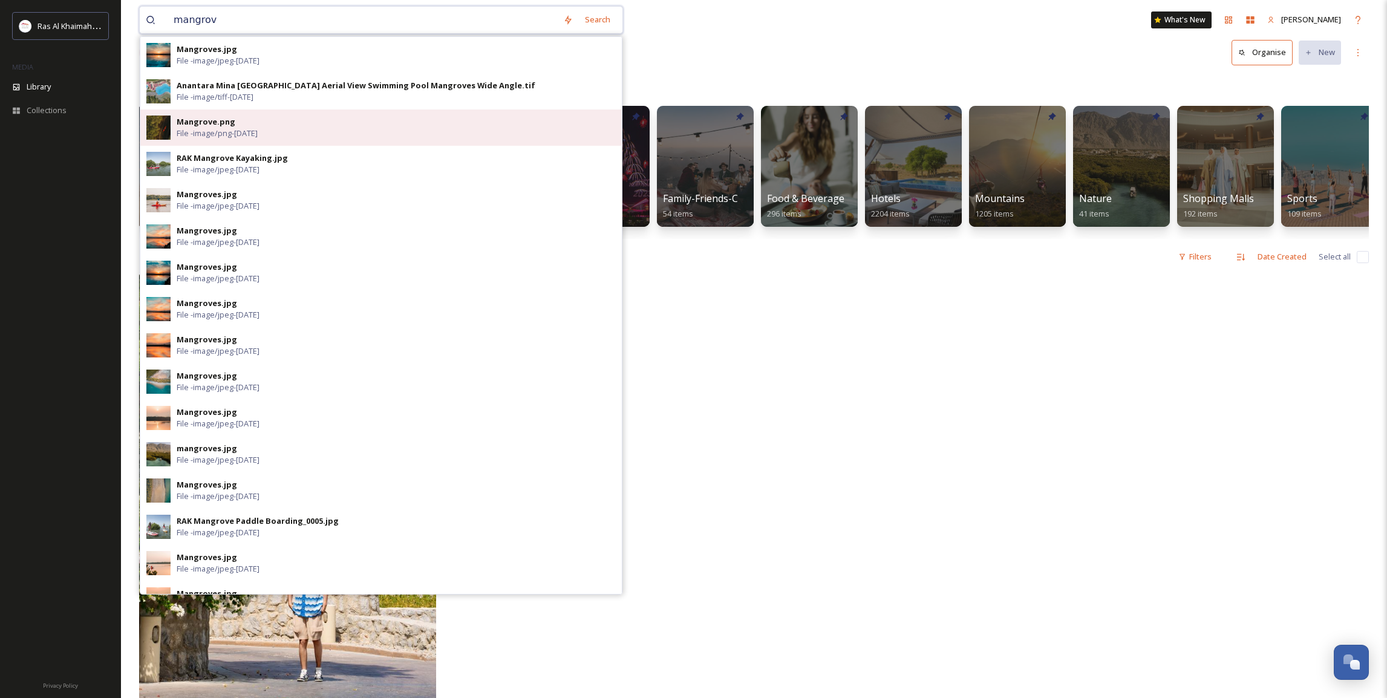 The image size is (1387, 698). I want to click on span: MEDIA, so click(22, 67).